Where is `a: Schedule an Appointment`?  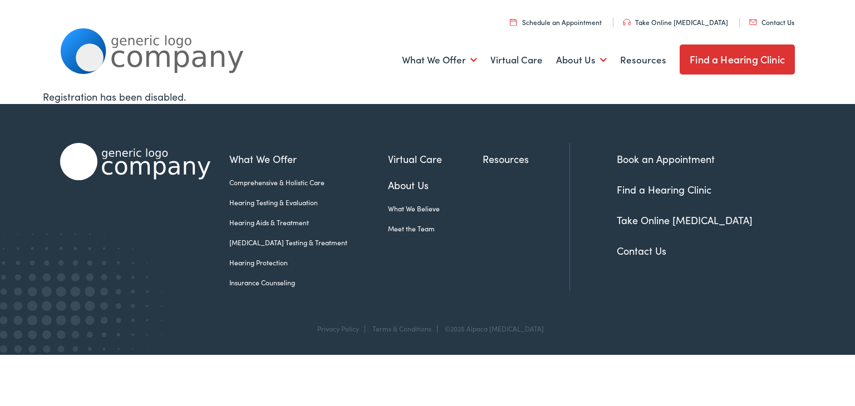 a: Schedule an Appointment is located at coordinates (556, 22).